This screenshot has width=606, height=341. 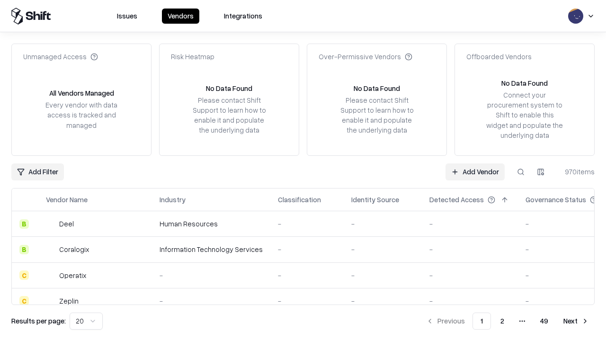 I want to click on button: Next, so click(x=577, y=321).